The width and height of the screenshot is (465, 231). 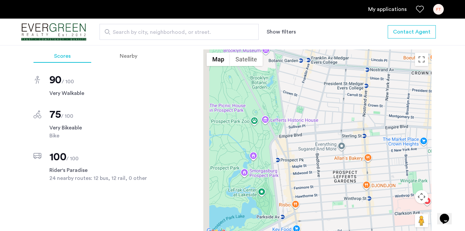 I want to click on a: Favorites, so click(x=420, y=9).